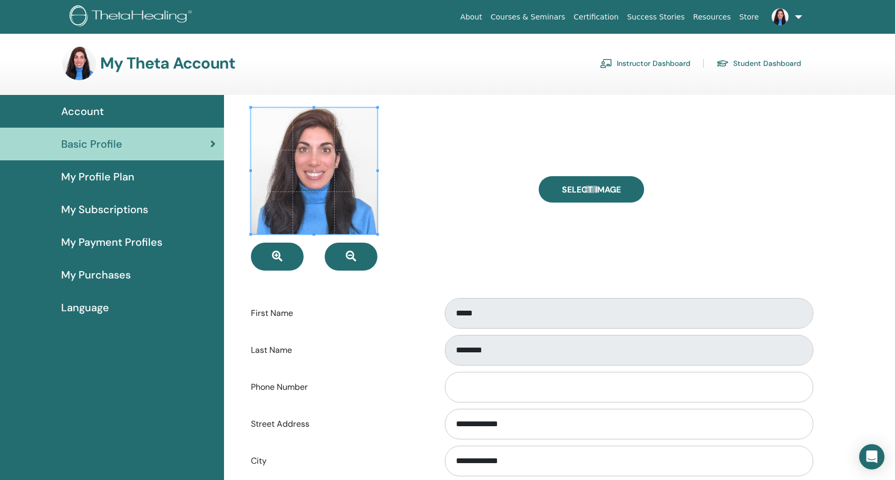 Image resolution: width=895 pixels, height=480 pixels. What do you see at coordinates (592, 189) in the screenshot?
I see `input: Select Image` at bounding box center [592, 189].